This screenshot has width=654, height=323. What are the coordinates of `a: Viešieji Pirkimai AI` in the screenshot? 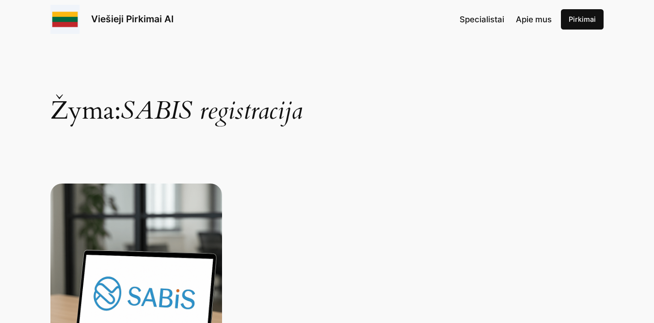 It's located at (132, 19).